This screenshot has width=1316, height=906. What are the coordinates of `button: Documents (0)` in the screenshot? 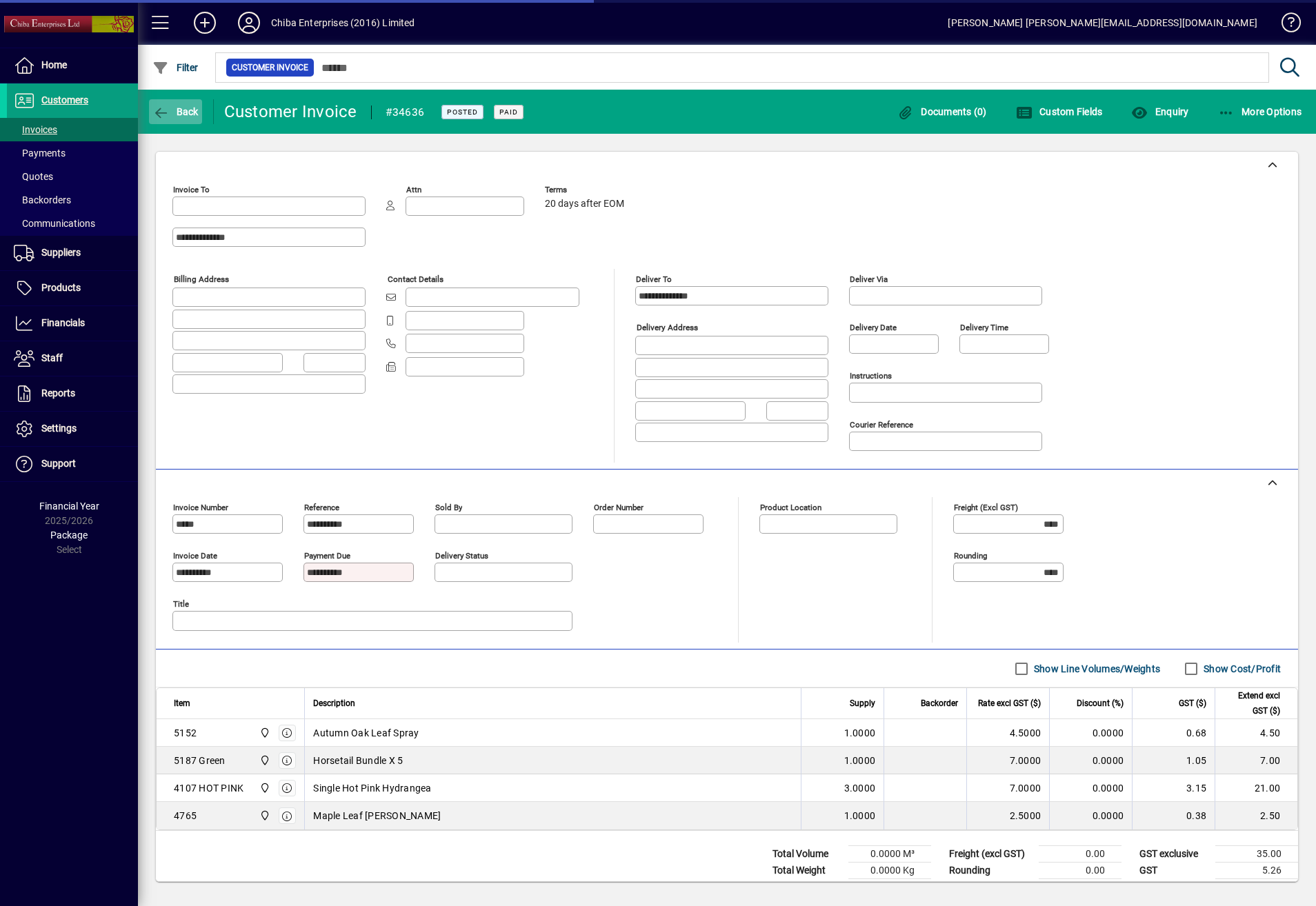 It's located at (942, 112).